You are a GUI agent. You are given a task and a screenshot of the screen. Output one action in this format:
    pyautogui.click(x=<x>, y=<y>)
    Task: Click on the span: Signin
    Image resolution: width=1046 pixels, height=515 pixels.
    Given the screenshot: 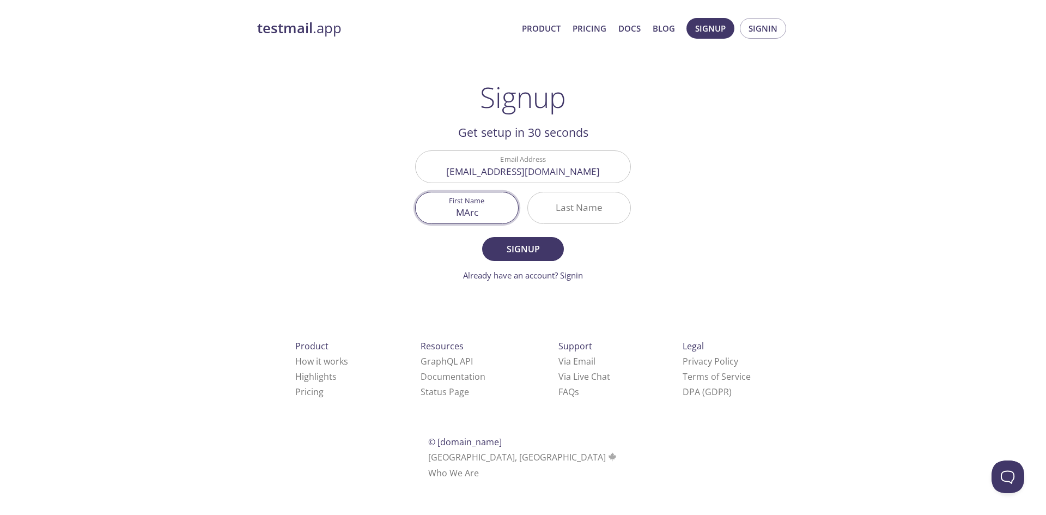 What is the action you would take?
    pyautogui.click(x=762, y=28)
    